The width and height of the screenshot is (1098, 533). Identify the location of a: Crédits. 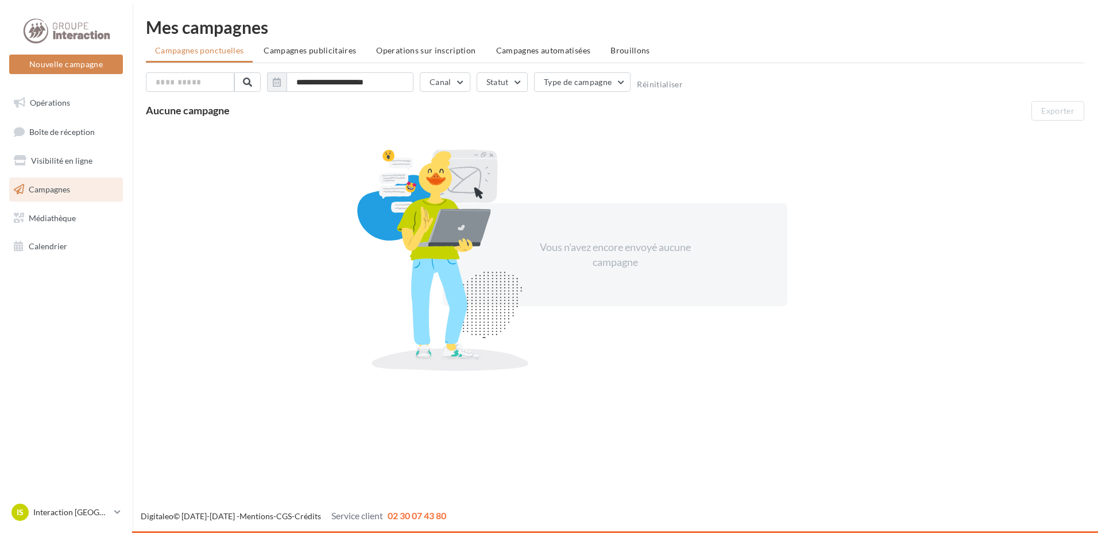
(308, 516).